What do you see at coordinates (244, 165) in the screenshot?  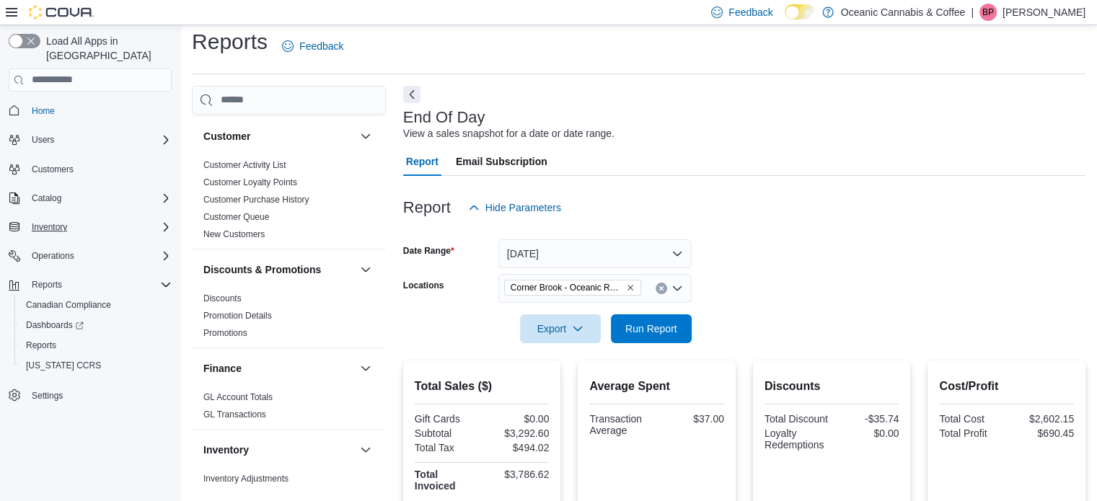 I see `a: Customer Activity List` at bounding box center [244, 165].